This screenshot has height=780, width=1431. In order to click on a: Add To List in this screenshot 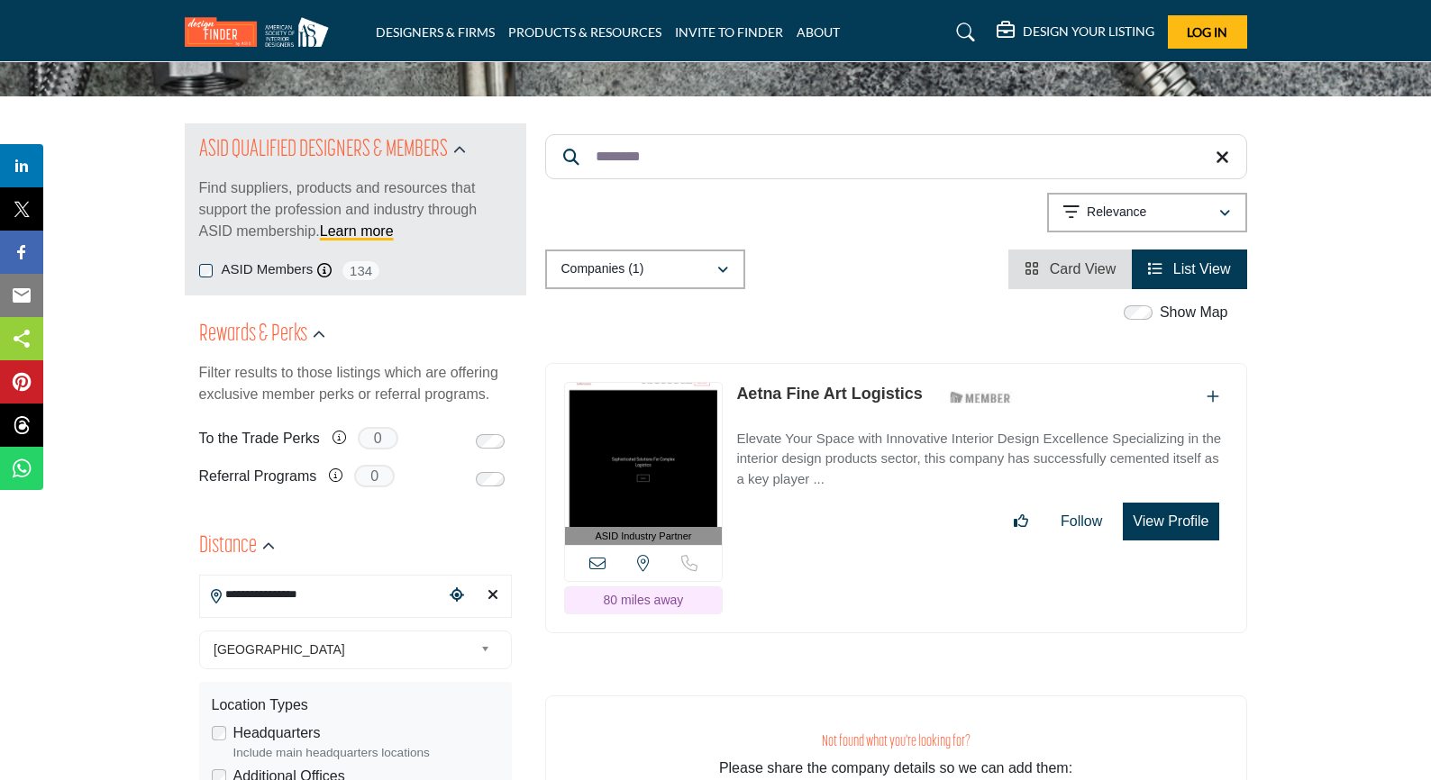, I will do `click(1213, 397)`.